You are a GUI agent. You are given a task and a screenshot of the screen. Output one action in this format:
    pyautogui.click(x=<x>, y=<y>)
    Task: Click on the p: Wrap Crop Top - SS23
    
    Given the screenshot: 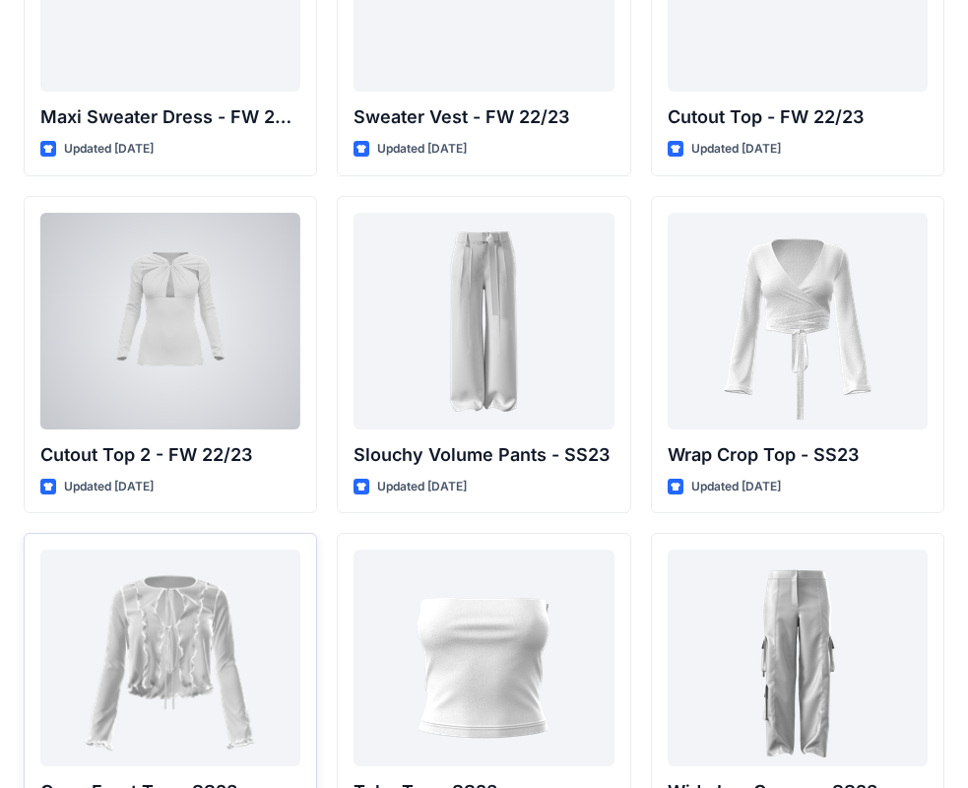 What is the action you would take?
    pyautogui.click(x=798, y=455)
    